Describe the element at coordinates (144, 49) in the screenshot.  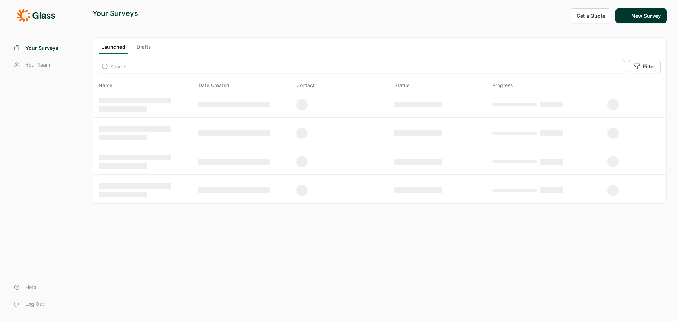
I see `a: Drafts` at that location.